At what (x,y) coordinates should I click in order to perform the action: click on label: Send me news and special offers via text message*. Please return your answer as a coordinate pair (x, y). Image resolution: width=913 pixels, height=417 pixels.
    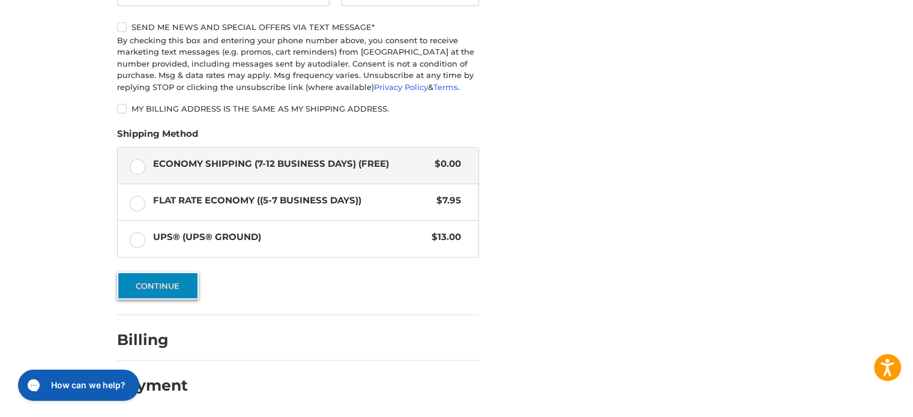
    Looking at the image, I should click on (298, 27).